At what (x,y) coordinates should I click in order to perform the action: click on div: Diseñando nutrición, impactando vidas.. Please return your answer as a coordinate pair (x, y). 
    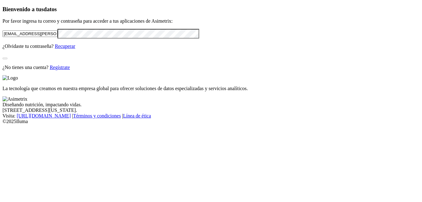
    Looking at the image, I should click on (211, 105).